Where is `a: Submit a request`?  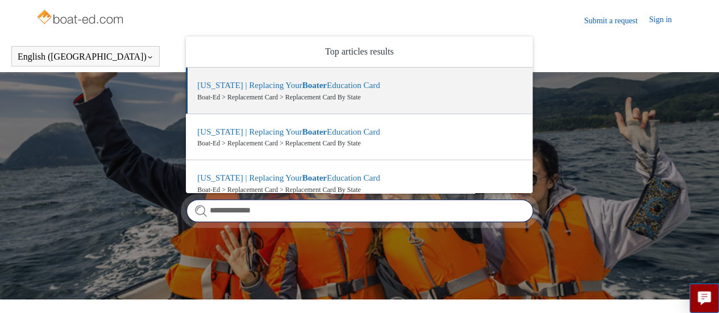
a: Submit a request is located at coordinates (617, 20).